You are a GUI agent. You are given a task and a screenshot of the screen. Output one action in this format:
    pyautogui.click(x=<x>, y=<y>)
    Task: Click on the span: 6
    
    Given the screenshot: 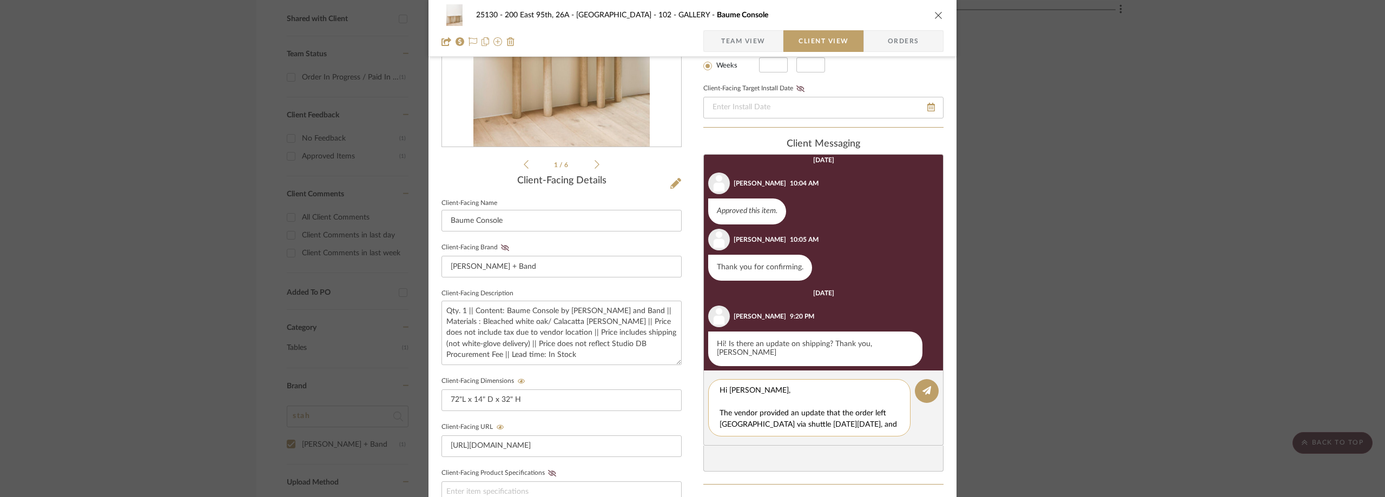 What is the action you would take?
    pyautogui.click(x=567, y=165)
    